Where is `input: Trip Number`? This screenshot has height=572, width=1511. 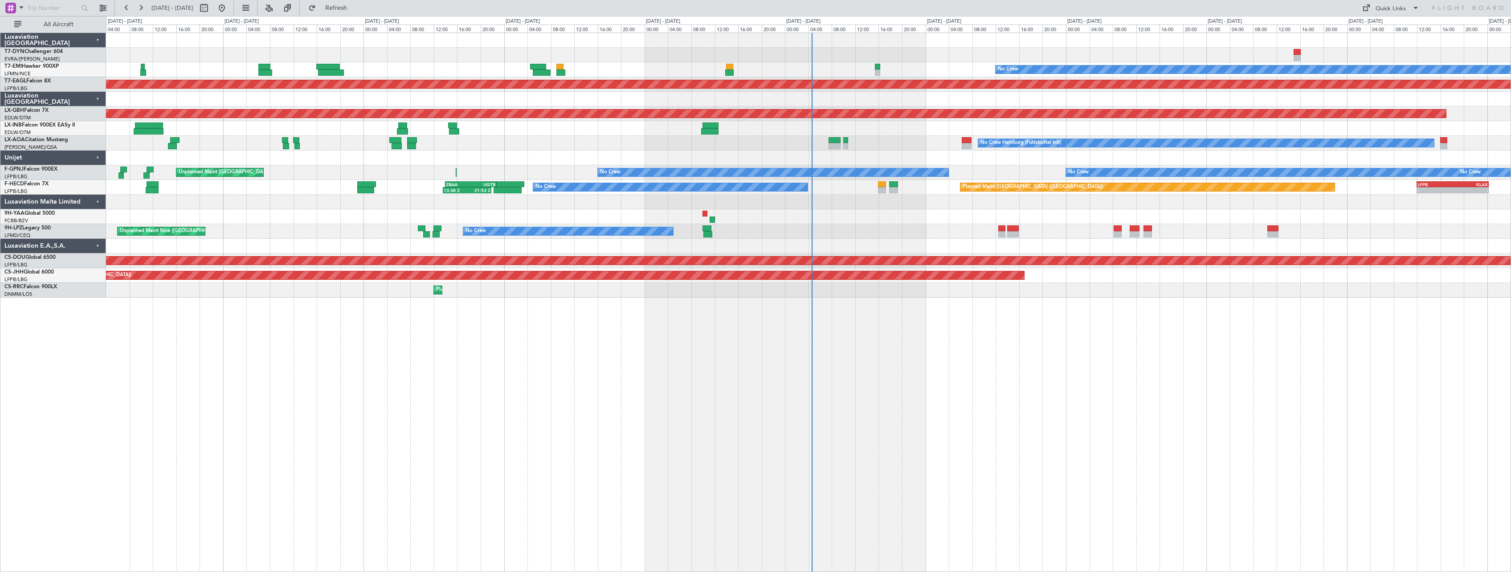
input: Trip Number is located at coordinates (53, 8).